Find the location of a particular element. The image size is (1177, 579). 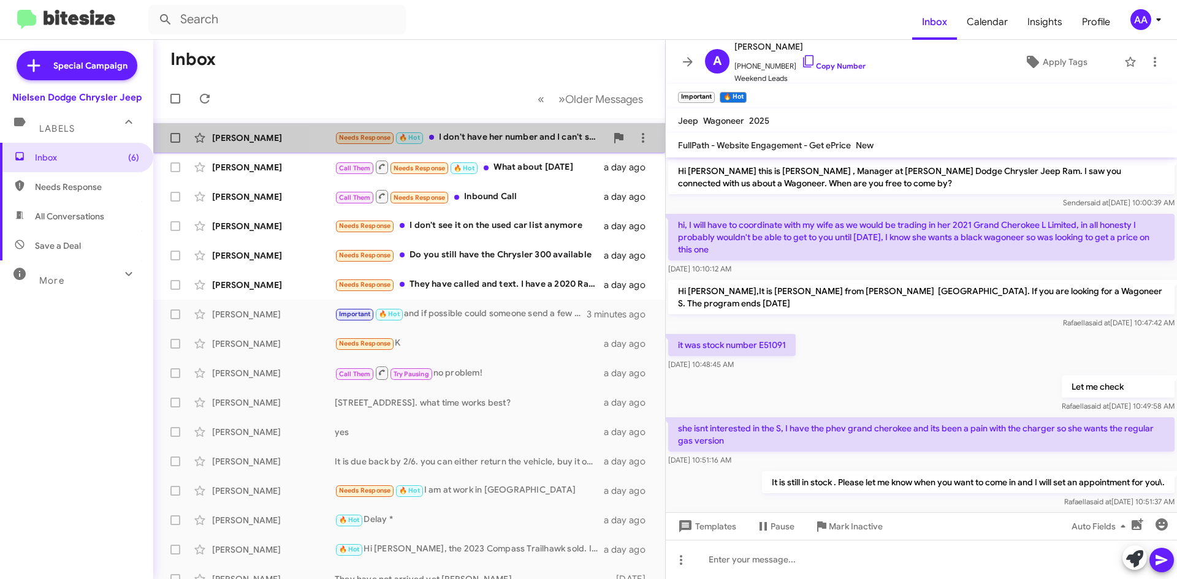

span: Wagoneer is located at coordinates (723, 121).